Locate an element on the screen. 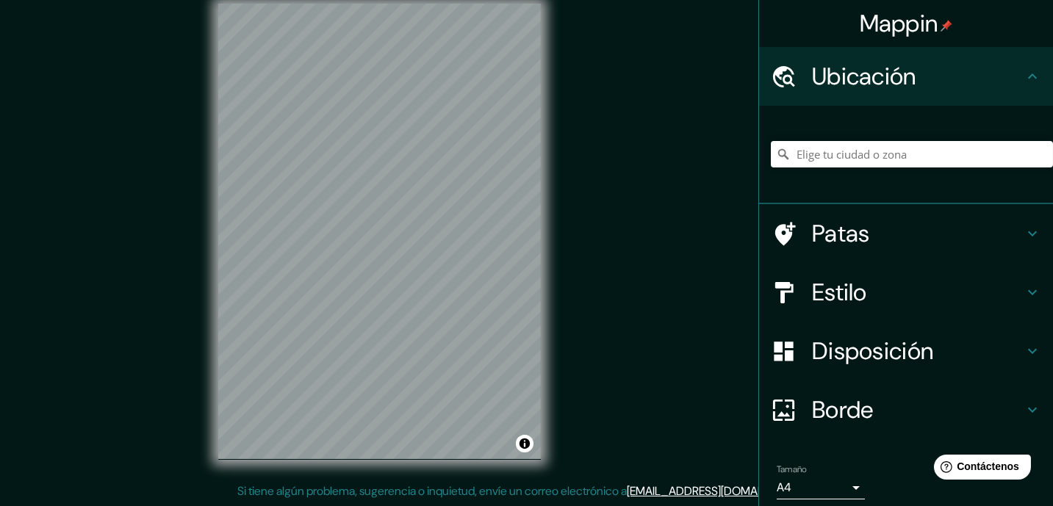  div: Patas is located at coordinates (906, 234).